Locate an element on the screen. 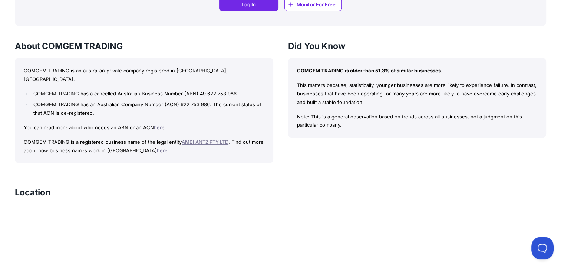 Image resolution: width=561 pixels, height=263 pixels. a: AMBI ANTZ PTY LTD is located at coordinates (205, 142).